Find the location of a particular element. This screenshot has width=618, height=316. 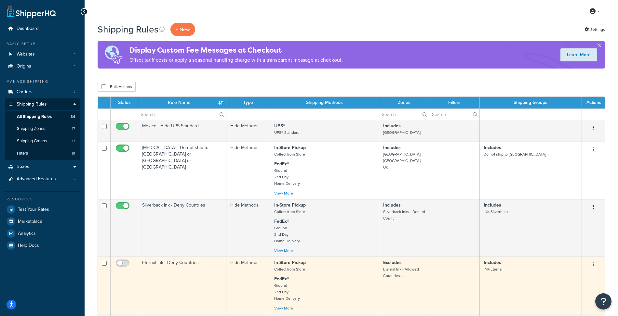

span: All Shipping Rules is located at coordinates (34, 117).